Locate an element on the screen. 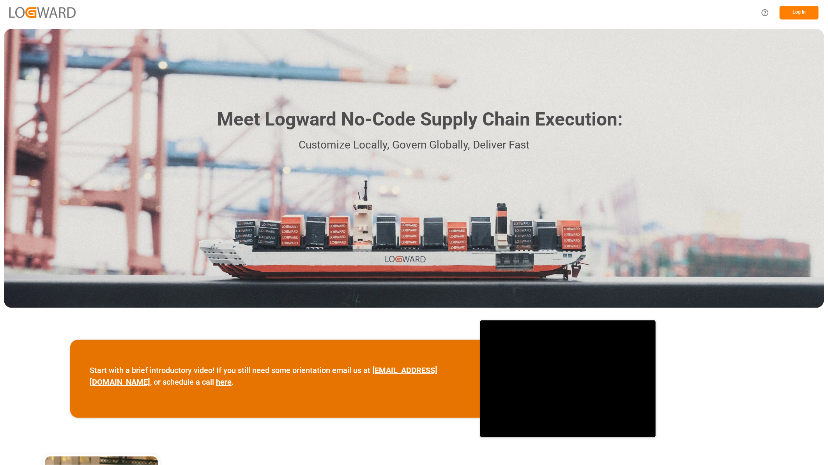 The width and height of the screenshot is (828, 465). img: Logward_new_orange.png is located at coordinates (42, 12).